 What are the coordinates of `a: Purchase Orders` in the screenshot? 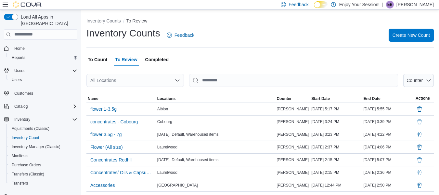 It's located at (26, 165).